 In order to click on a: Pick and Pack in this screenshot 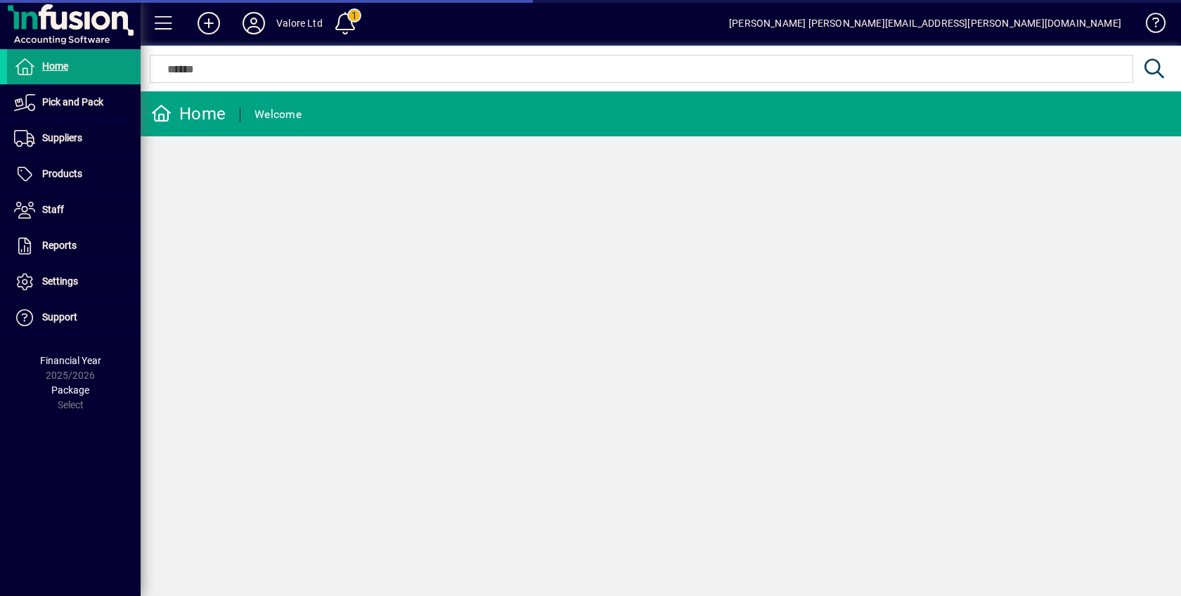, I will do `click(74, 103)`.